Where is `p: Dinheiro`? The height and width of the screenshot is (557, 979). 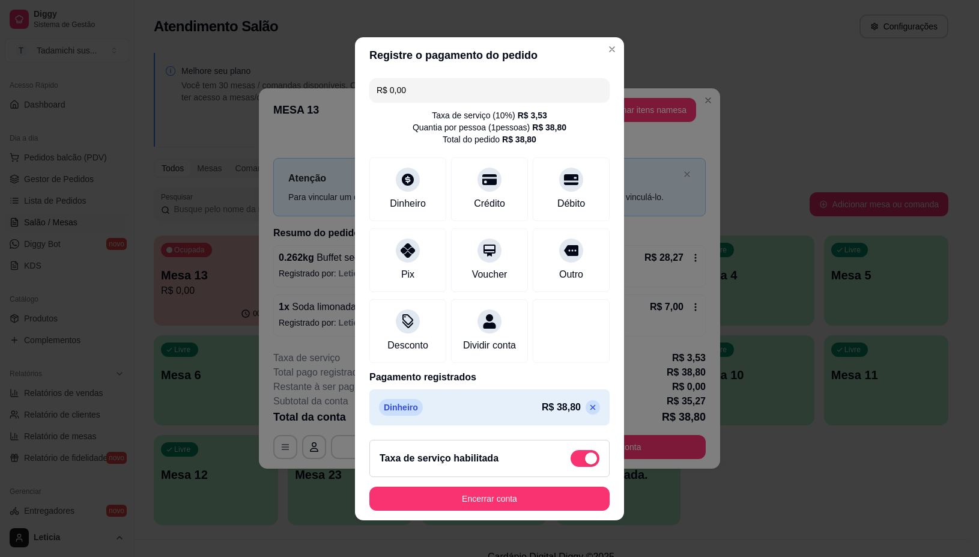
p: Dinheiro is located at coordinates (401, 407).